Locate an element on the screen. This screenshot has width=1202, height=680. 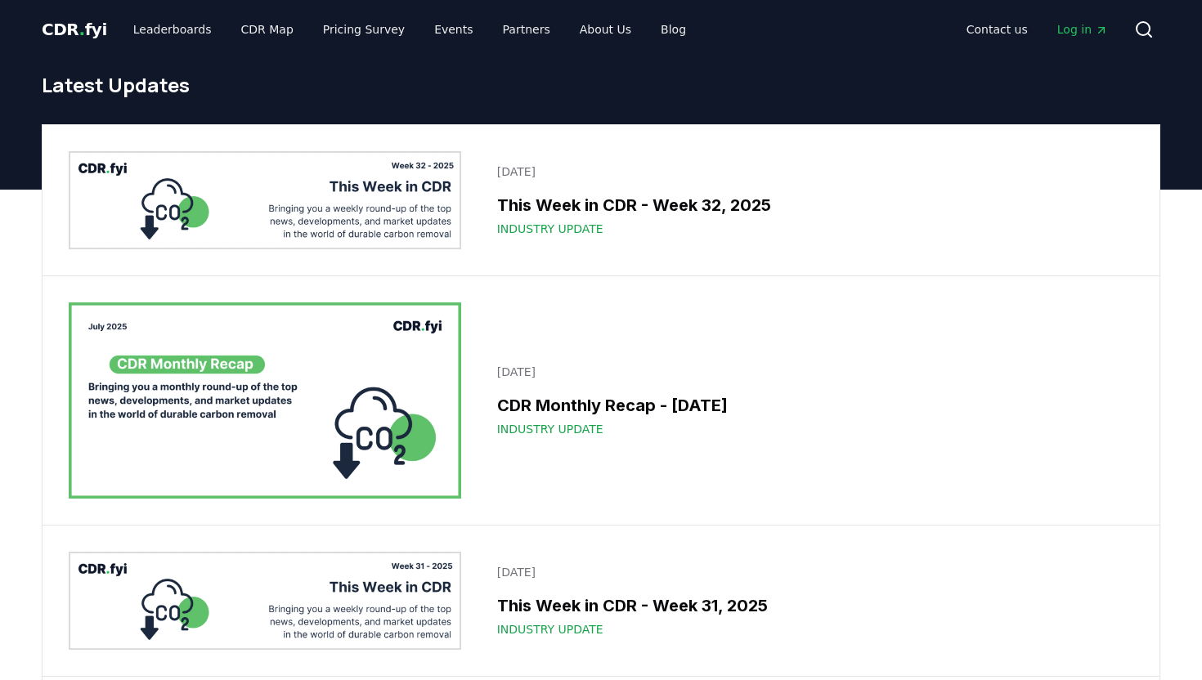
a: Partners is located at coordinates (526, 29).